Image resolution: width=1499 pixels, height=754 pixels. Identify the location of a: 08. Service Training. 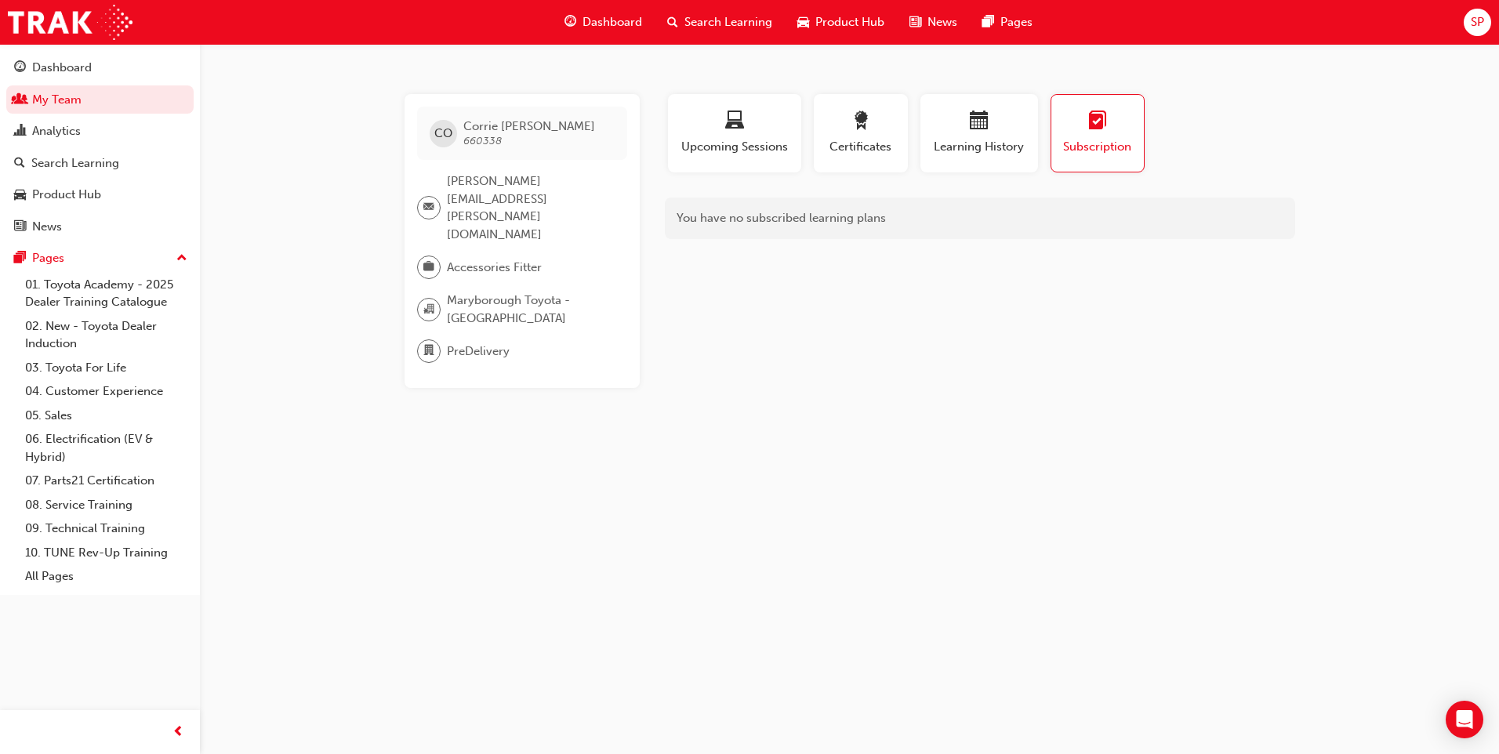
(106, 505).